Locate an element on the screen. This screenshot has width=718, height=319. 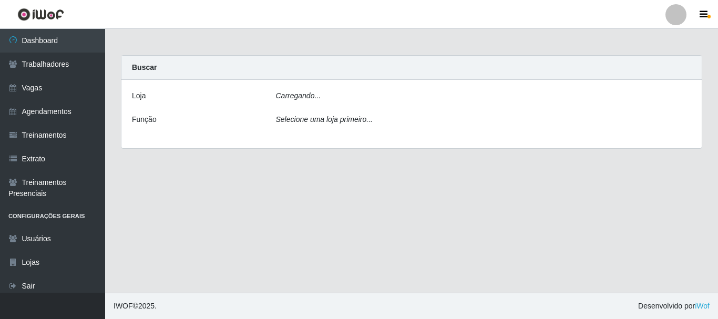
label: Função is located at coordinates (144, 119).